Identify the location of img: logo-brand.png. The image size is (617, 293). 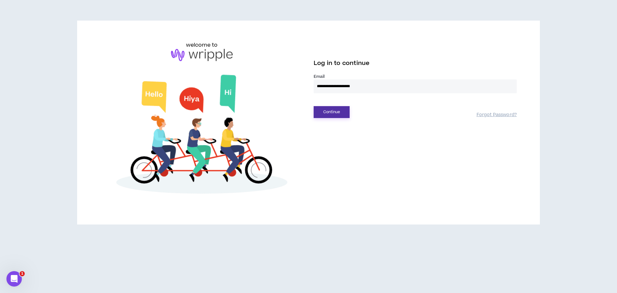
(202, 55).